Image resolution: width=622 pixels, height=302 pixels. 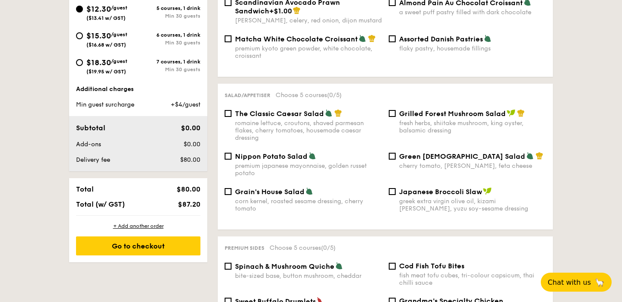 I want to click on span: Delivery fee, so click(x=93, y=160).